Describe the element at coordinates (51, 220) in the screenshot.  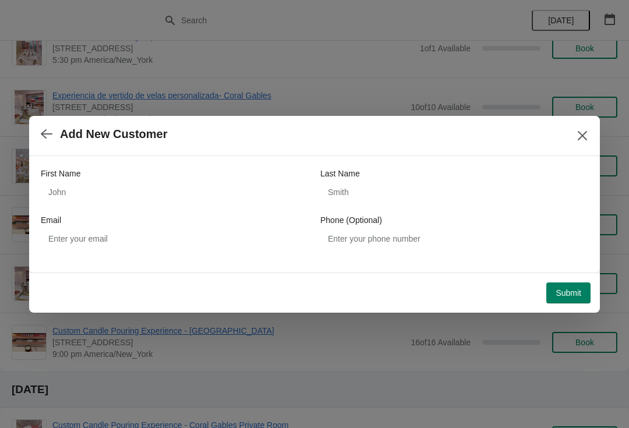
I see `label: Email` at that location.